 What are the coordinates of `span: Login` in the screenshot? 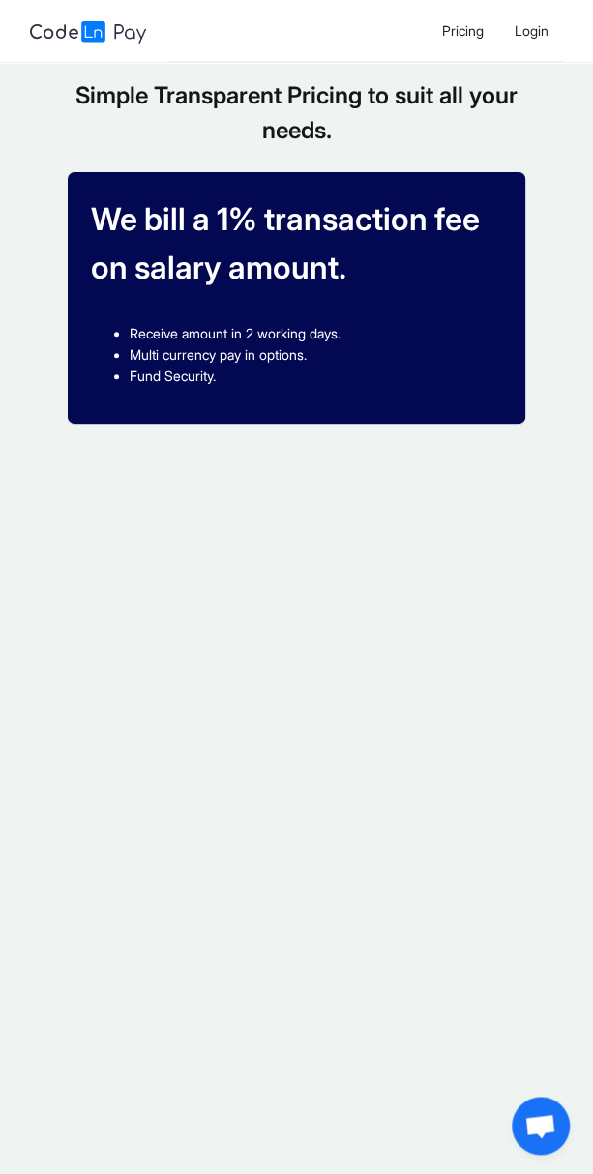 It's located at (530, 30).